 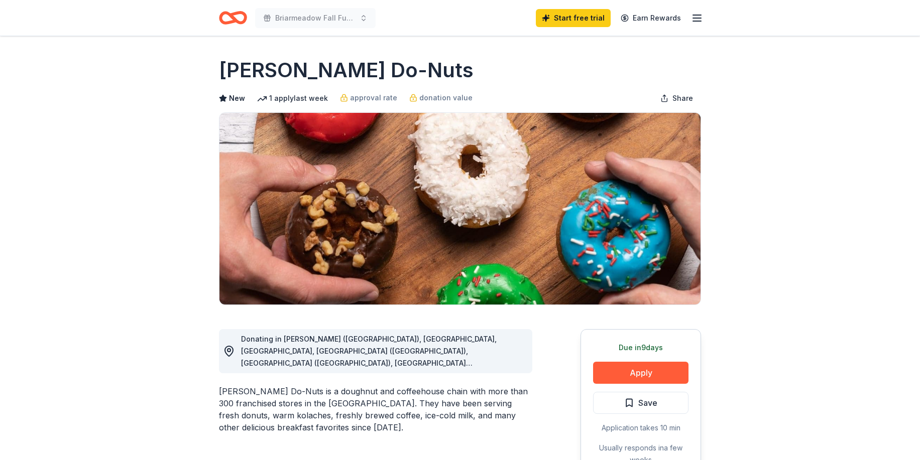 What do you see at coordinates (676, 98) in the screenshot?
I see `button: Share` at bounding box center [676, 98].